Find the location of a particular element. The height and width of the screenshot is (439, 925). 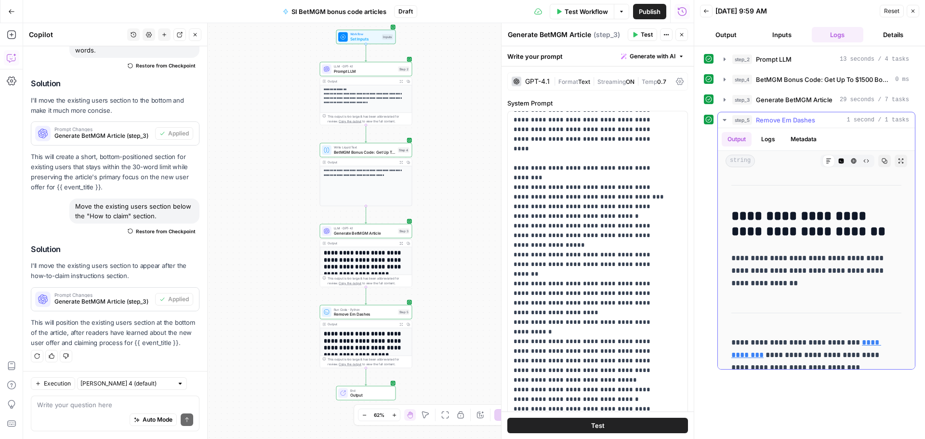

span: 29 seconds / 7 tasks is located at coordinates (874, 100).